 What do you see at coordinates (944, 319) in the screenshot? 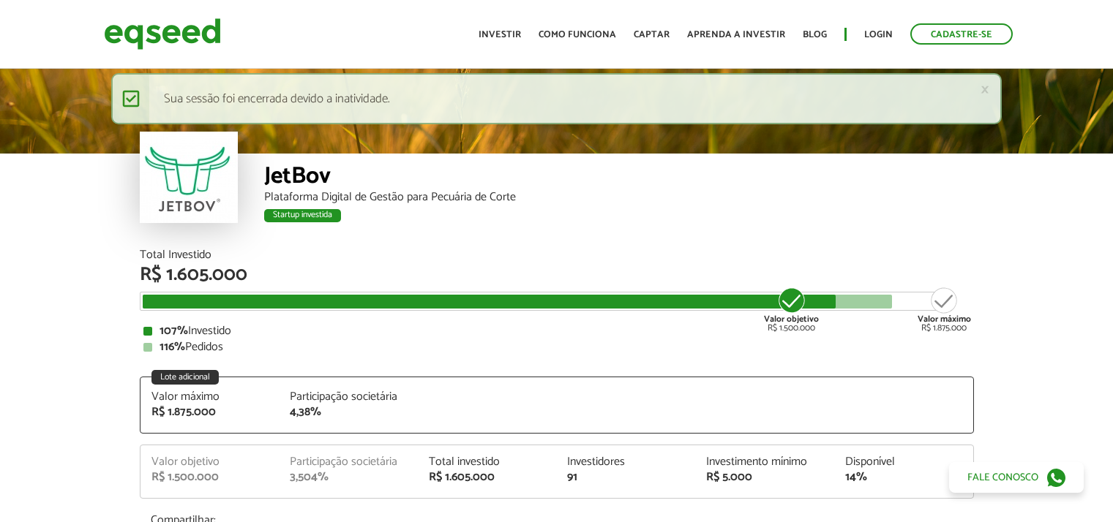
I see `strong: Valor máximo` at bounding box center [944, 319].